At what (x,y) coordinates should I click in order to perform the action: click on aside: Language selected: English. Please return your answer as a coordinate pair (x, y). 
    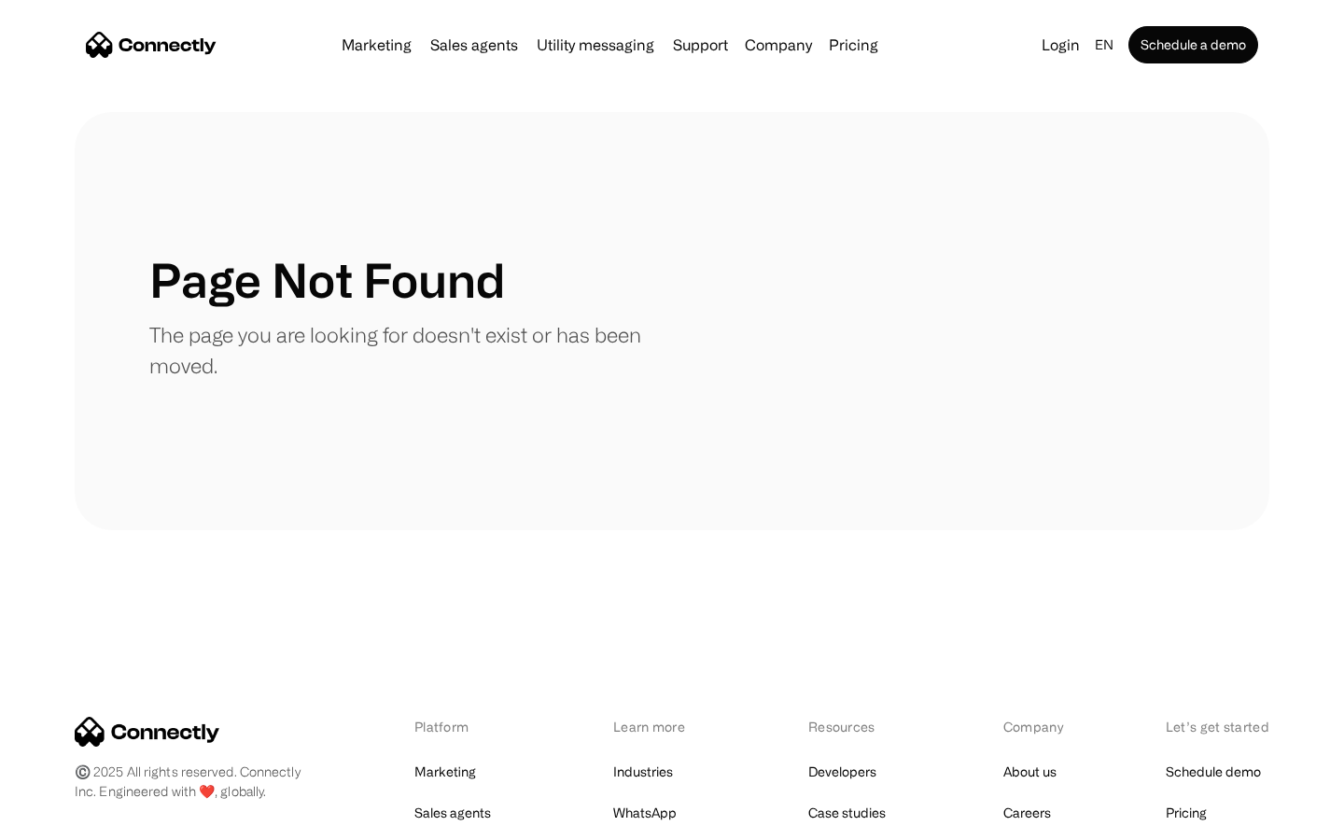
    Looking at the image, I should click on (65, 820).